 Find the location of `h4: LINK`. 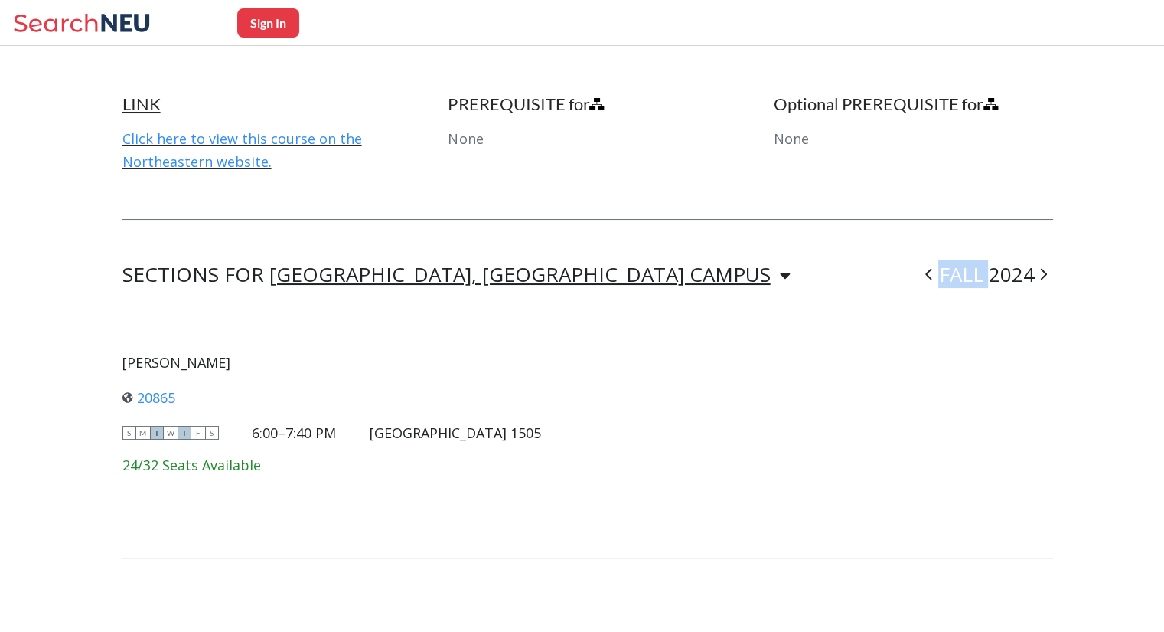

h4: LINK is located at coordinates (262, 104).